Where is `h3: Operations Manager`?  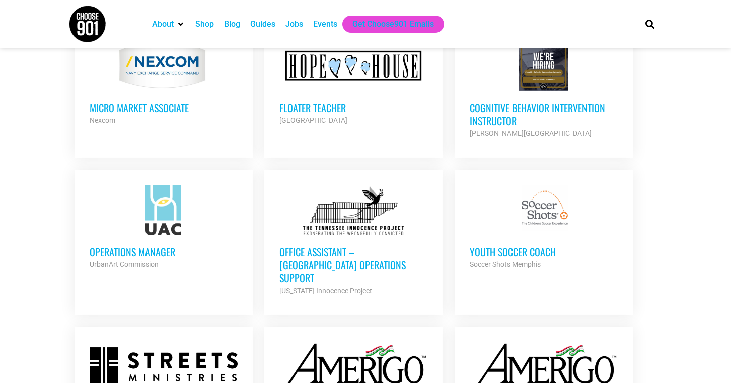
h3: Operations Manager is located at coordinates (164, 252).